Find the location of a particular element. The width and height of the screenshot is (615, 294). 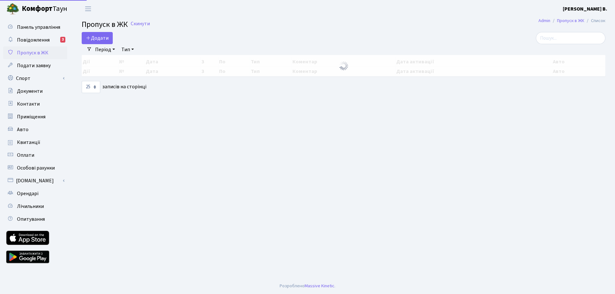

div: 3 is located at coordinates (63, 40).